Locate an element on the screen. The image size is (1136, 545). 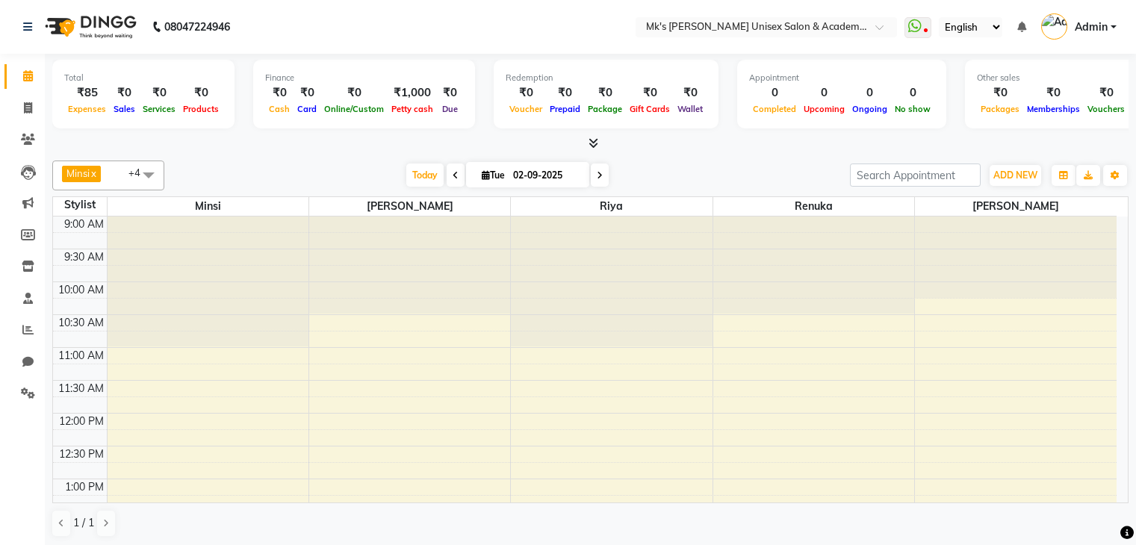
span: Upcoming is located at coordinates (824, 109).